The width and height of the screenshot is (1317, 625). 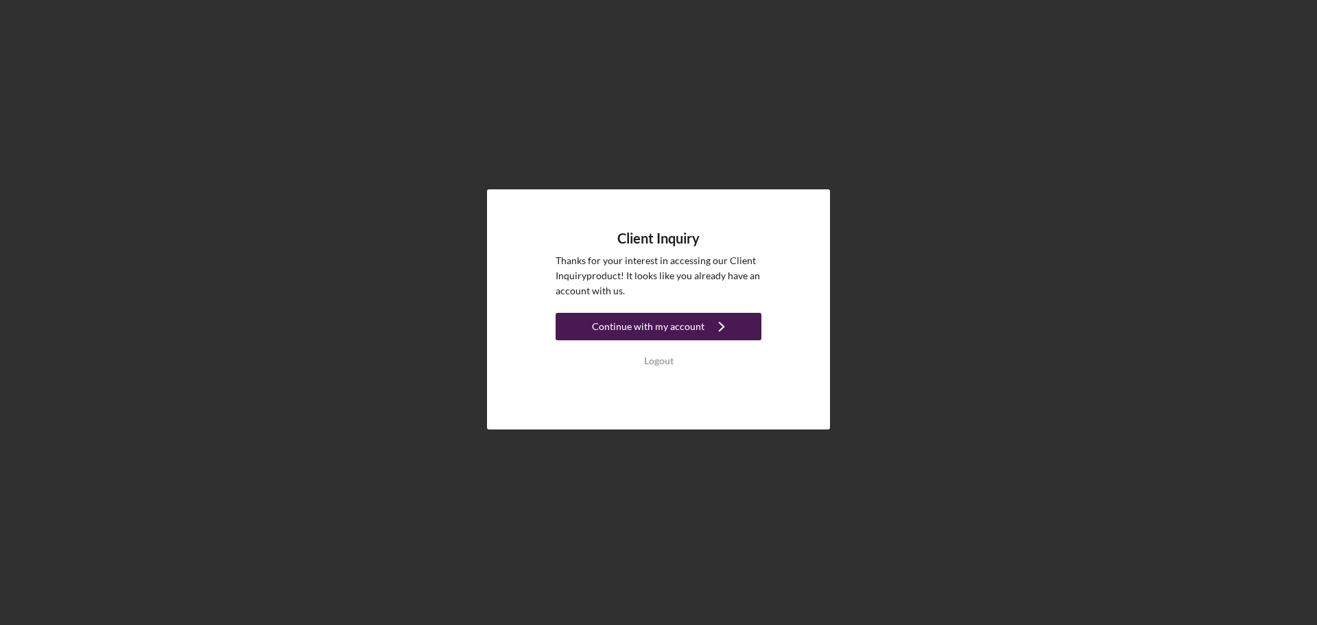 What do you see at coordinates (648, 326) in the screenshot?
I see `div: Continue with my account` at bounding box center [648, 326].